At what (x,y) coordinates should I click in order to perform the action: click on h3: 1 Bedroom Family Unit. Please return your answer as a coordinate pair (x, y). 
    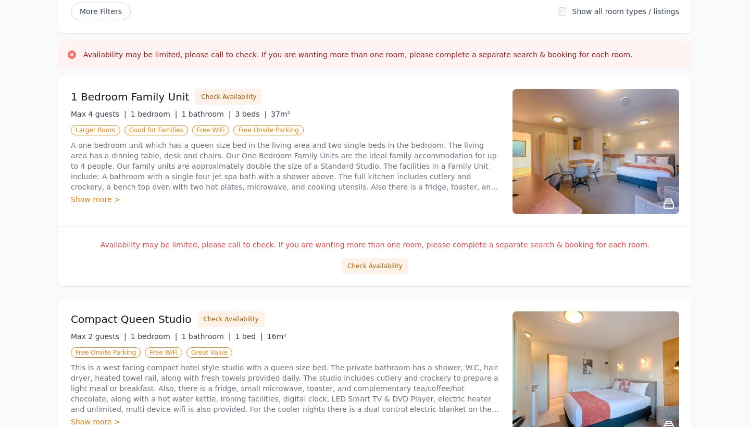
    Looking at the image, I should click on (130, 97).